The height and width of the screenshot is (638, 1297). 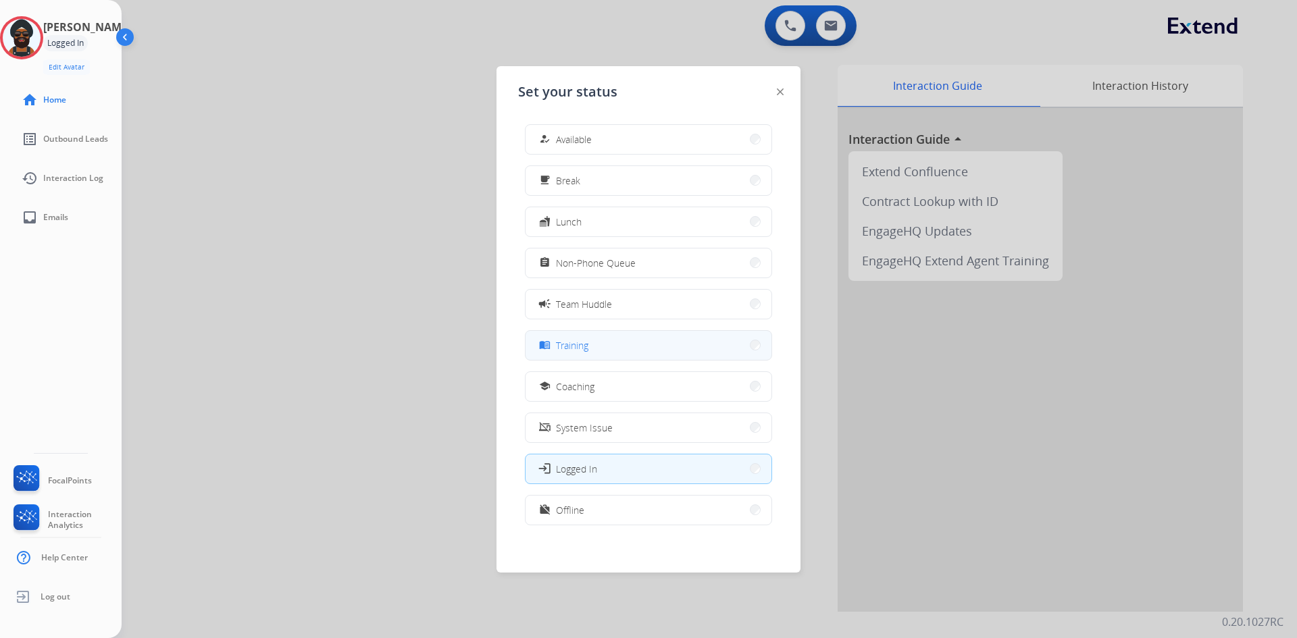 What do you see at coordinates (70, 481) in the screenshot?
I see `span: FocalPoints` at bounding box center [70, 481].